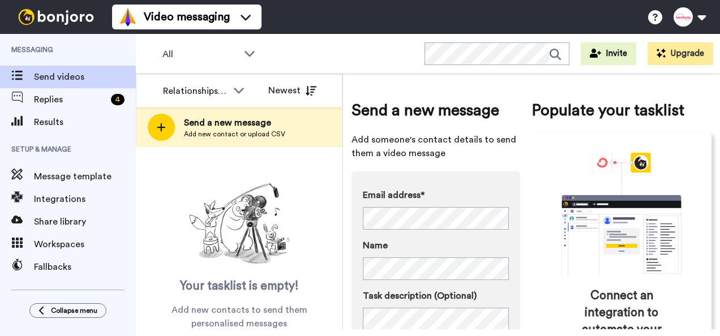 The width and height of the screenshot is (720, 336). Describe the element at coordinates (621, 110) in the screenshot. I see `span: Populate your tasklist` at that location.